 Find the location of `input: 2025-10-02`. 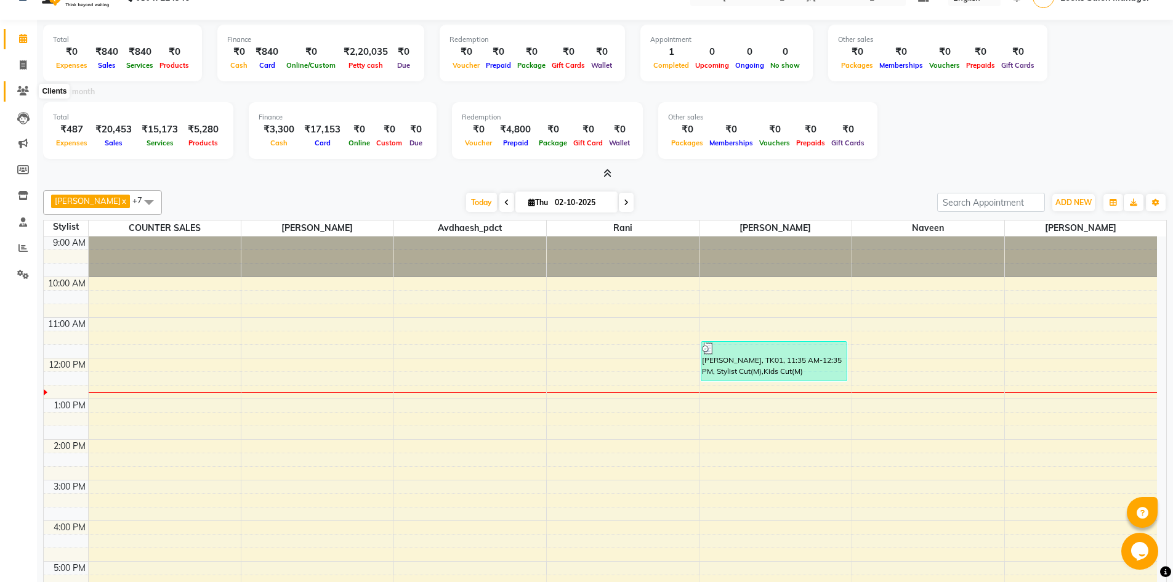

input: 2025-10-02 is located at coordinates (582, 203).